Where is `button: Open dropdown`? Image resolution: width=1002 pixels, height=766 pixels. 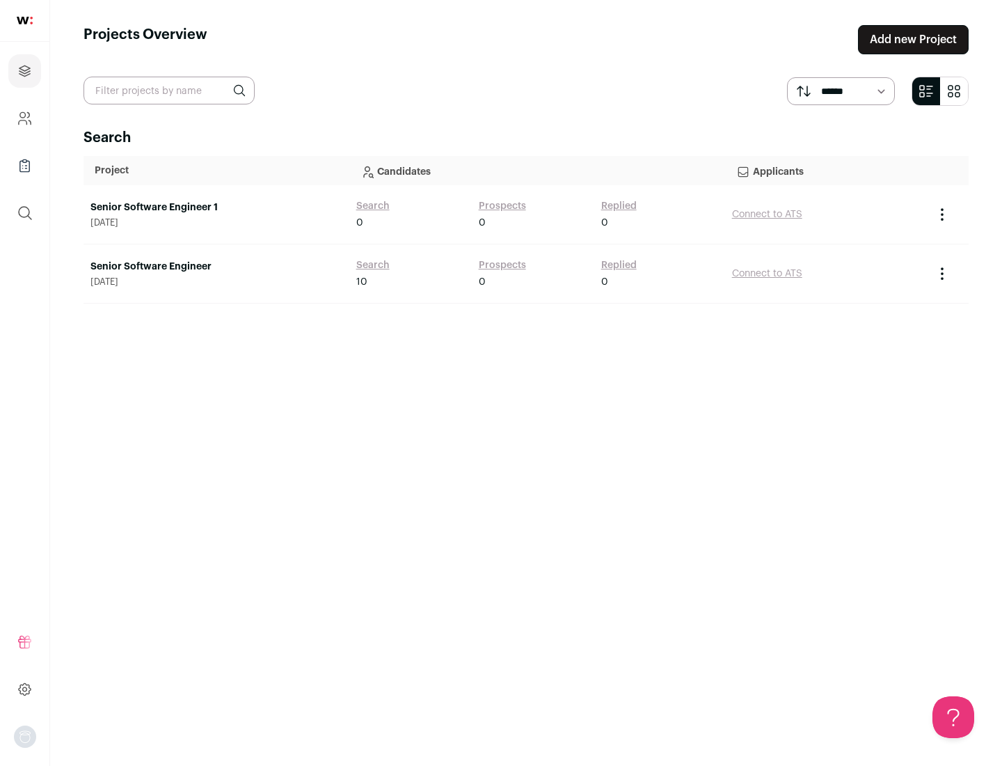
button: Open dropdown is located at coordinates (25, 736).